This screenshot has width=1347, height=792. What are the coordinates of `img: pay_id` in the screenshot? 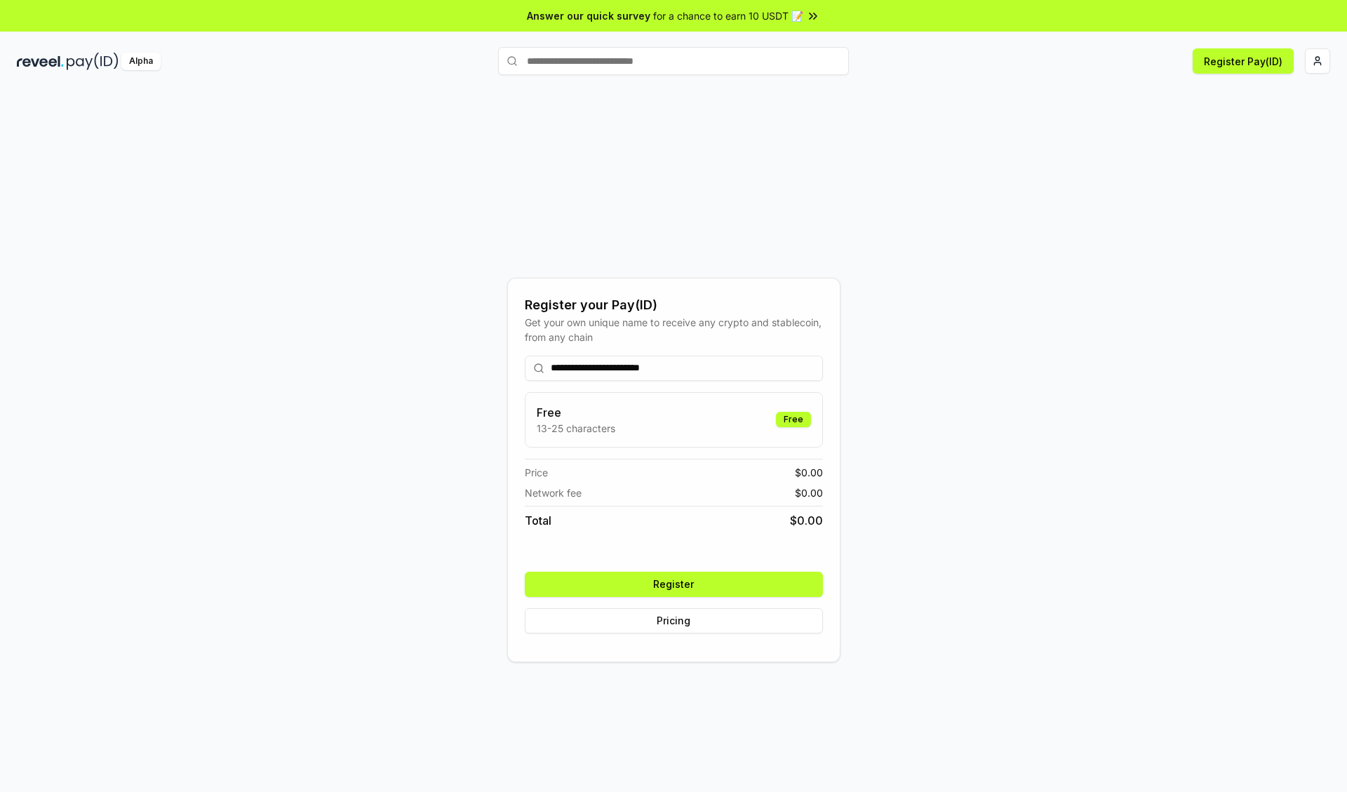 It's located at (93, 61).